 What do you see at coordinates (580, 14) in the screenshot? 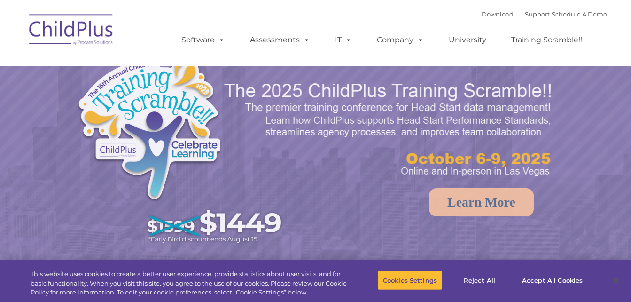
I see `a: Schedule A Demo` at bounding box center [580, 14].